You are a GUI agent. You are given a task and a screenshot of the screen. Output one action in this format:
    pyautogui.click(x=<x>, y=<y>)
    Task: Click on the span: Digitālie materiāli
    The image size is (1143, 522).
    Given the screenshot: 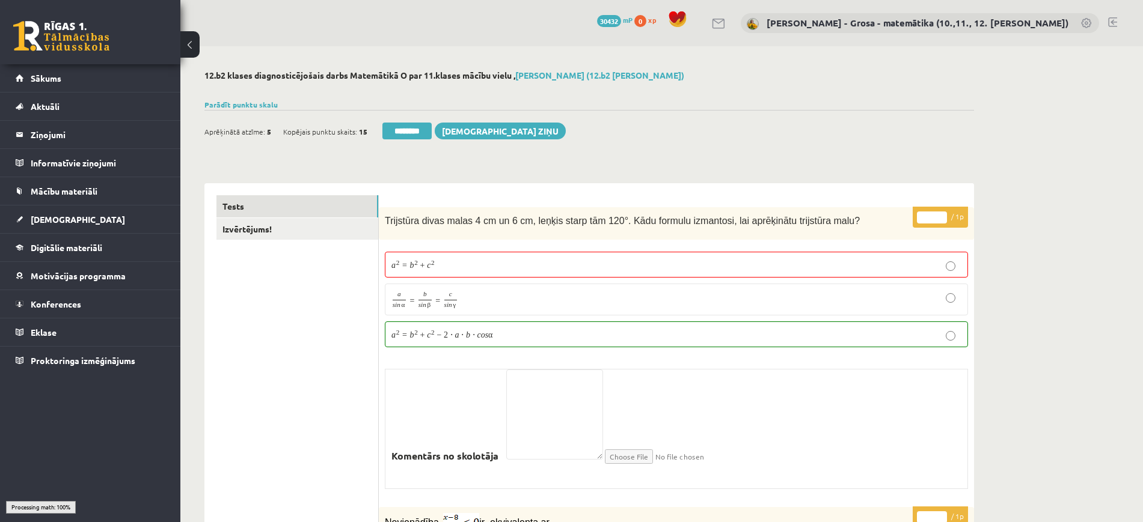 What is the action you would take?
    pyautogui.click(x=66, y=248)
    